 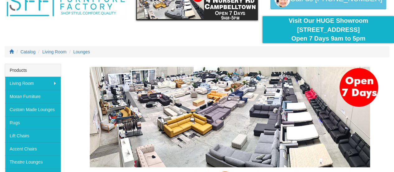 I want to click on span: Lounges, so click(x=82, y=52).